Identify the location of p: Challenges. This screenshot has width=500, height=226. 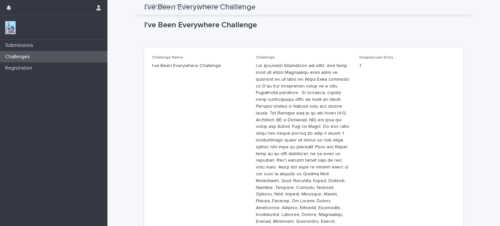
(19, 57).